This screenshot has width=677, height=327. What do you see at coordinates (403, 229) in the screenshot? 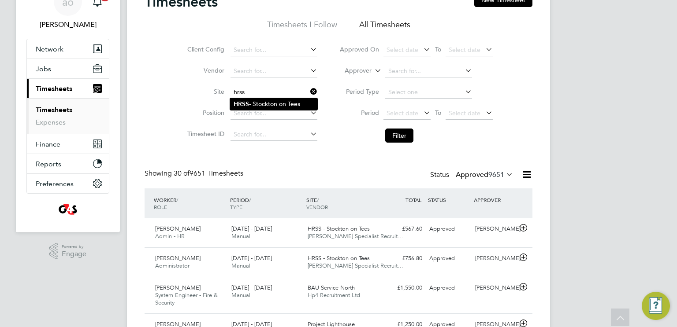
I see `div: £567.60` at bounding box center [403, 229].